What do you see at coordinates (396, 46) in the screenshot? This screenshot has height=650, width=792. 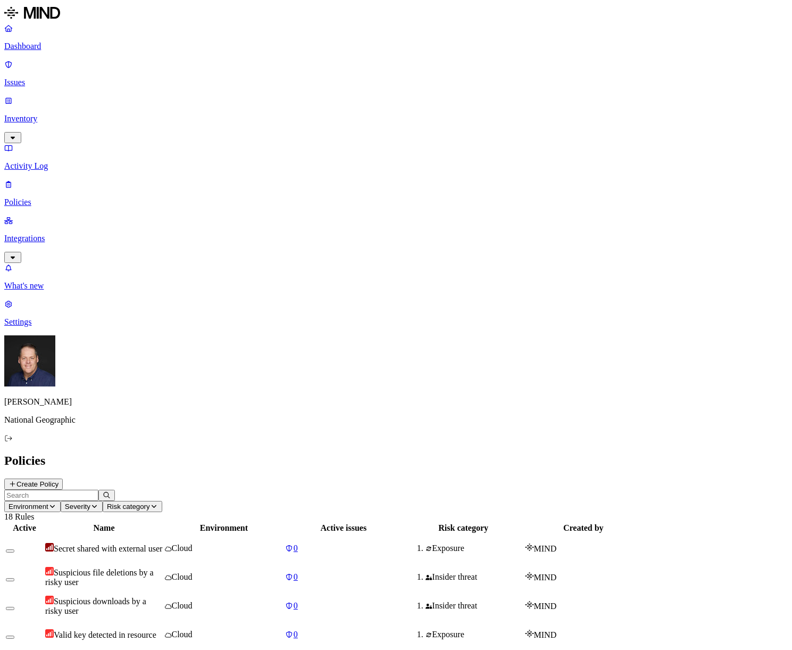 I see `p: Dashboard` at bounding box center [396, 46].